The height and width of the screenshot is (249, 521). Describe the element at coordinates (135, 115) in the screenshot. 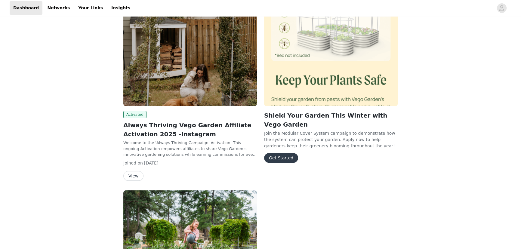

I see `span: Activated` at that location.